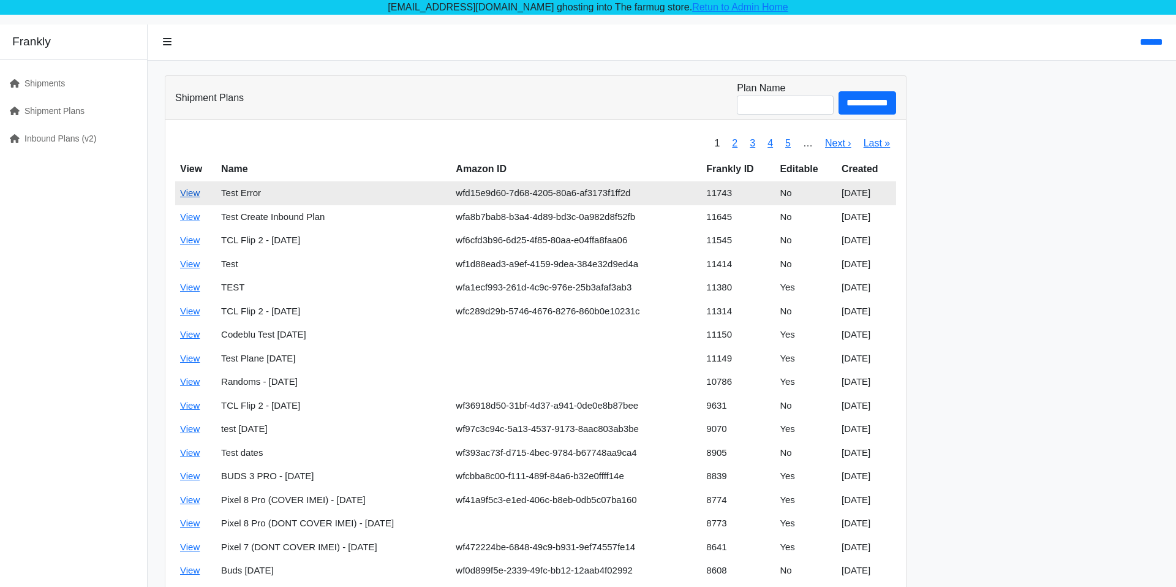  What do you see at coordinates (738, 476) in the screenshot?
I see `td: 8839` at bounding box center [738, 476].